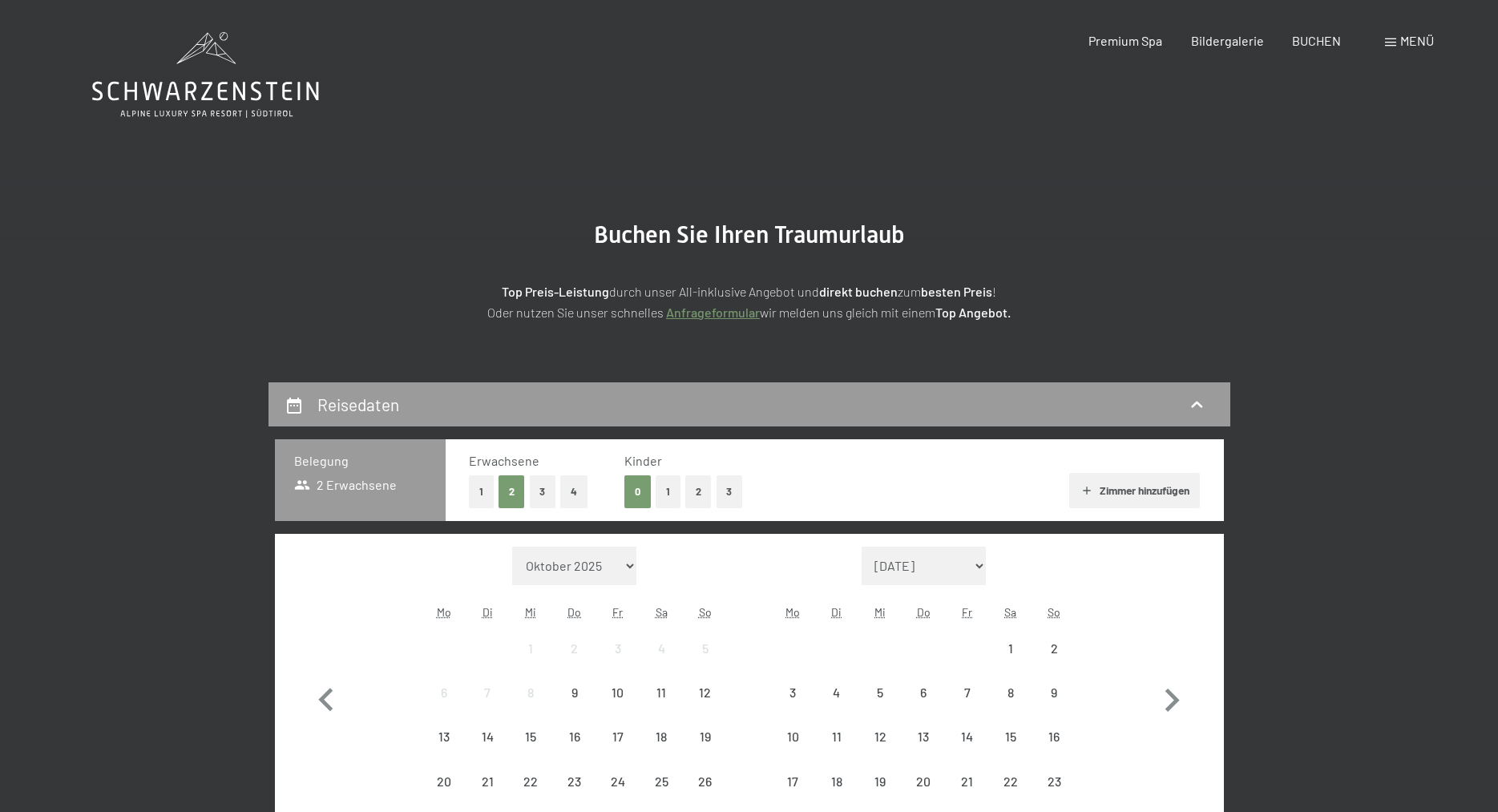 The height and width of the screenshot is (812, 1498). What do you see at coordinates (924, 781) in the screenshot?
I see `div: Thu Nov 20 2025` at bounding box center [924, 781].